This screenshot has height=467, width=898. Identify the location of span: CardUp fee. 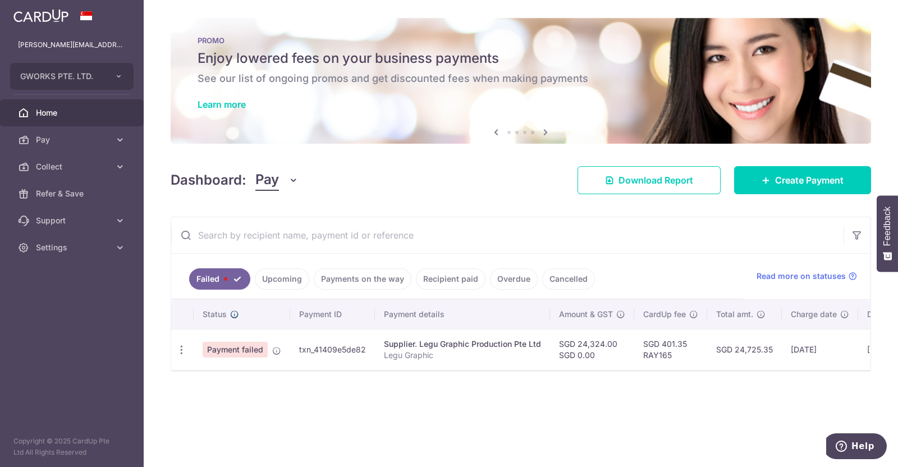
(664, 314).